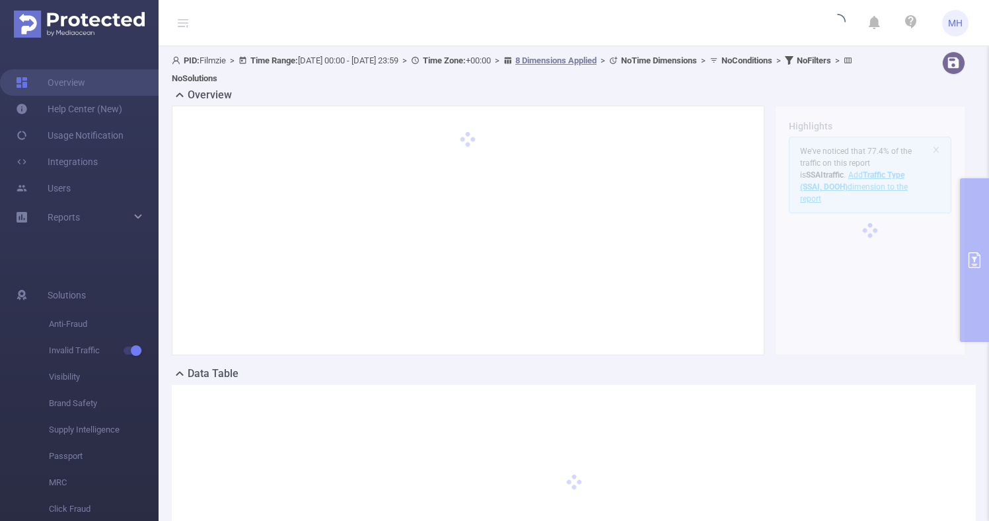 The height and width of the screenshot is (521, 989). Describe the element at coordinates (63, 217) in the screenshot. I see `span: Reports` at that location.